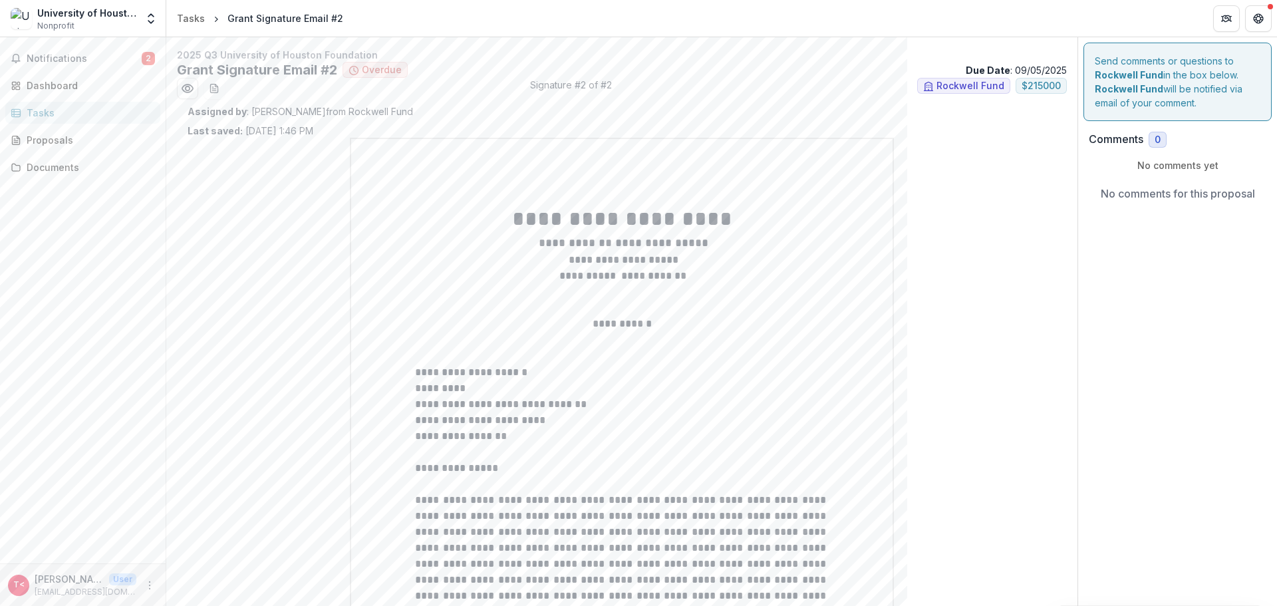  Describe the element at coordinates (1016, 70) in the screenshot. I see `p: : 09/05/2025` at that location.